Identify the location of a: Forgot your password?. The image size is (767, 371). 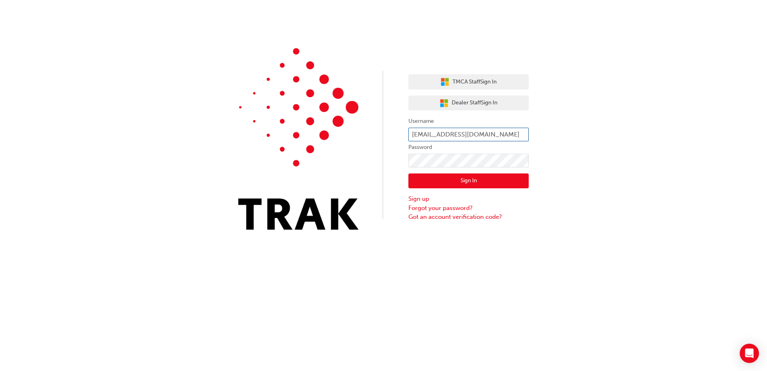
(469, 208).